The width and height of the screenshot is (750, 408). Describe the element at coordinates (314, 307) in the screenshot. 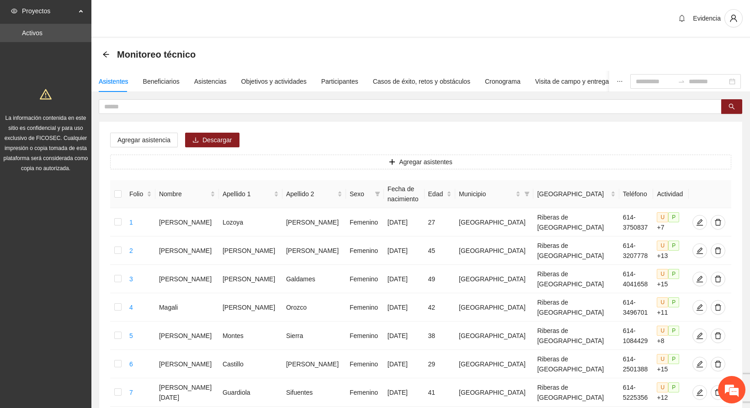

I see `td: Orozco` at that location.